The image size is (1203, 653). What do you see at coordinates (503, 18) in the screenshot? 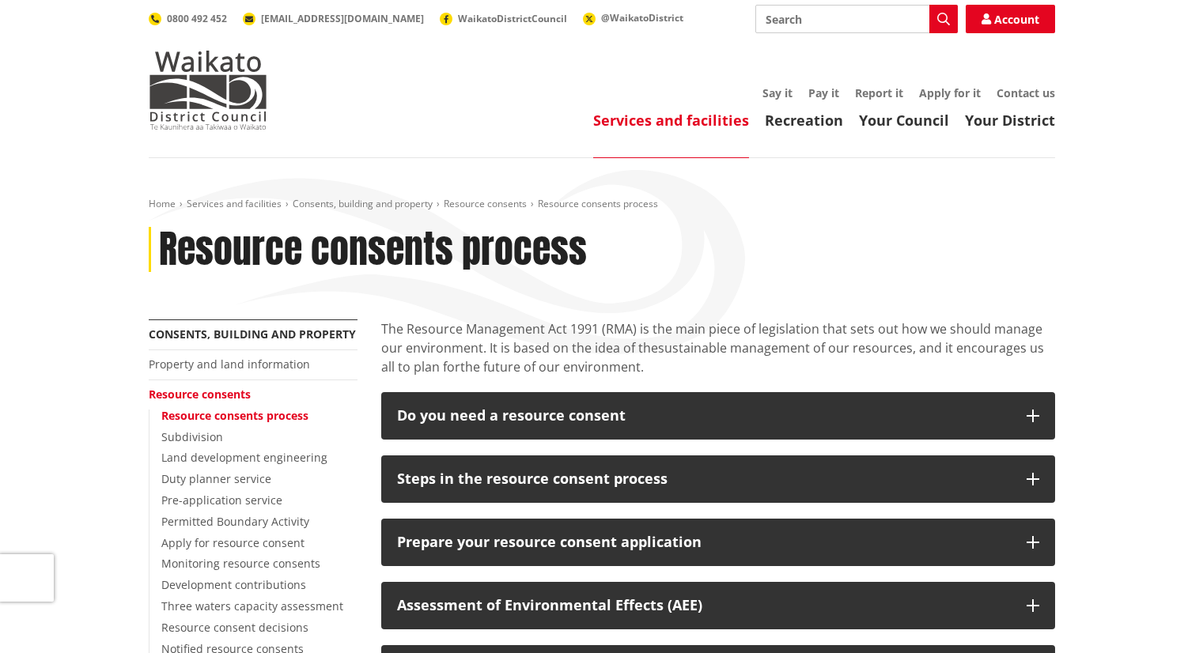
I see `a: WaikatoDistrictCouncil` at bounding box center [503, 18].